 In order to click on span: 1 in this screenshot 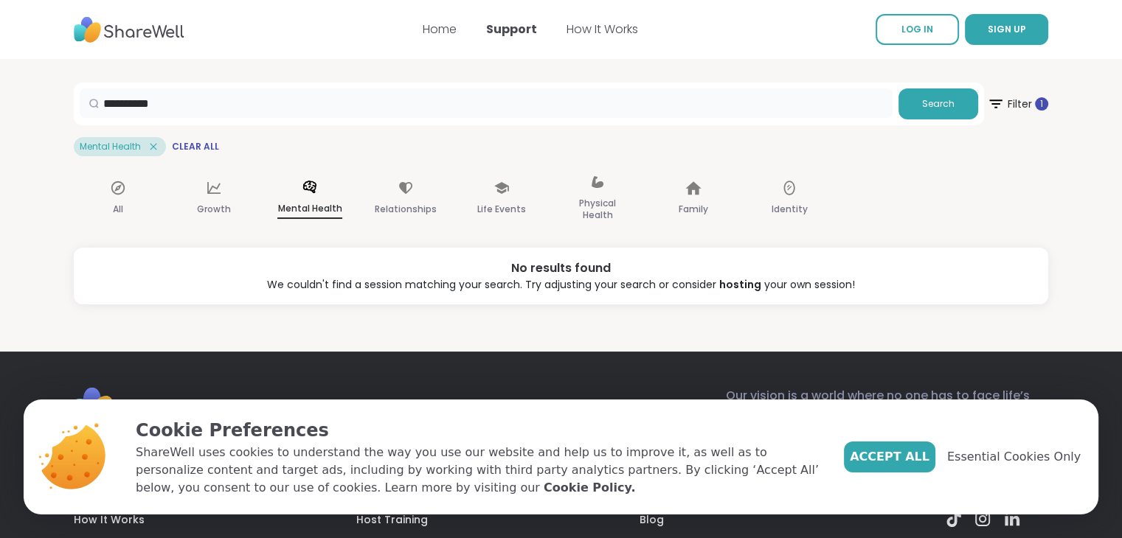, I will do `click(1041, 104)`.